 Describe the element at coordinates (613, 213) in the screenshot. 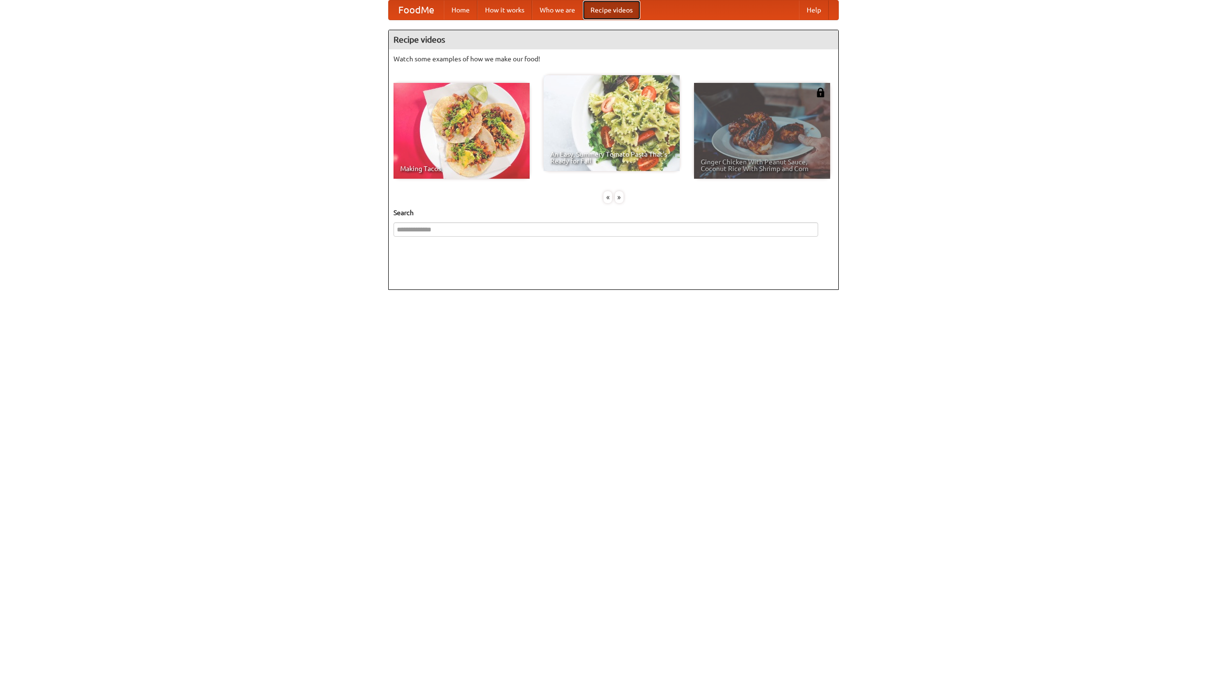

I see `h5: Search` at that location.